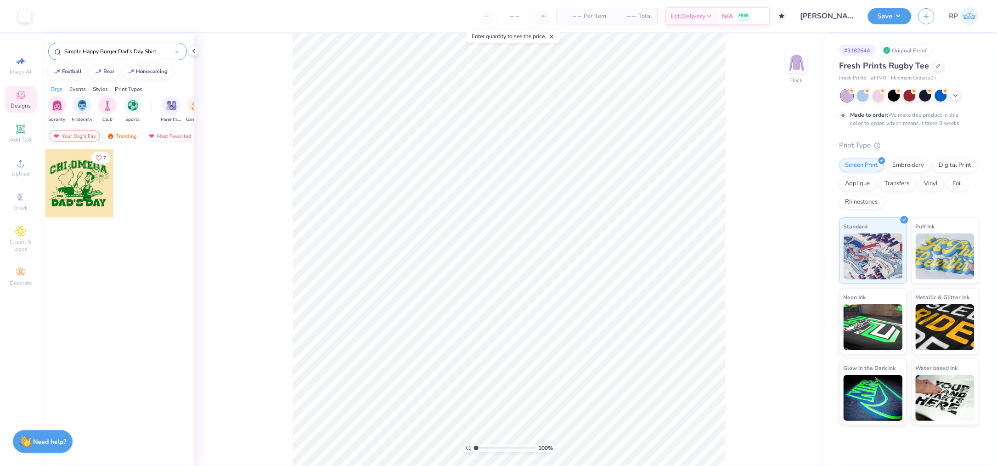  What do you see at coordinates (82, 109) in the screenshot?
I see `div: filter for Fraternity` at bounding box center [82, 109].